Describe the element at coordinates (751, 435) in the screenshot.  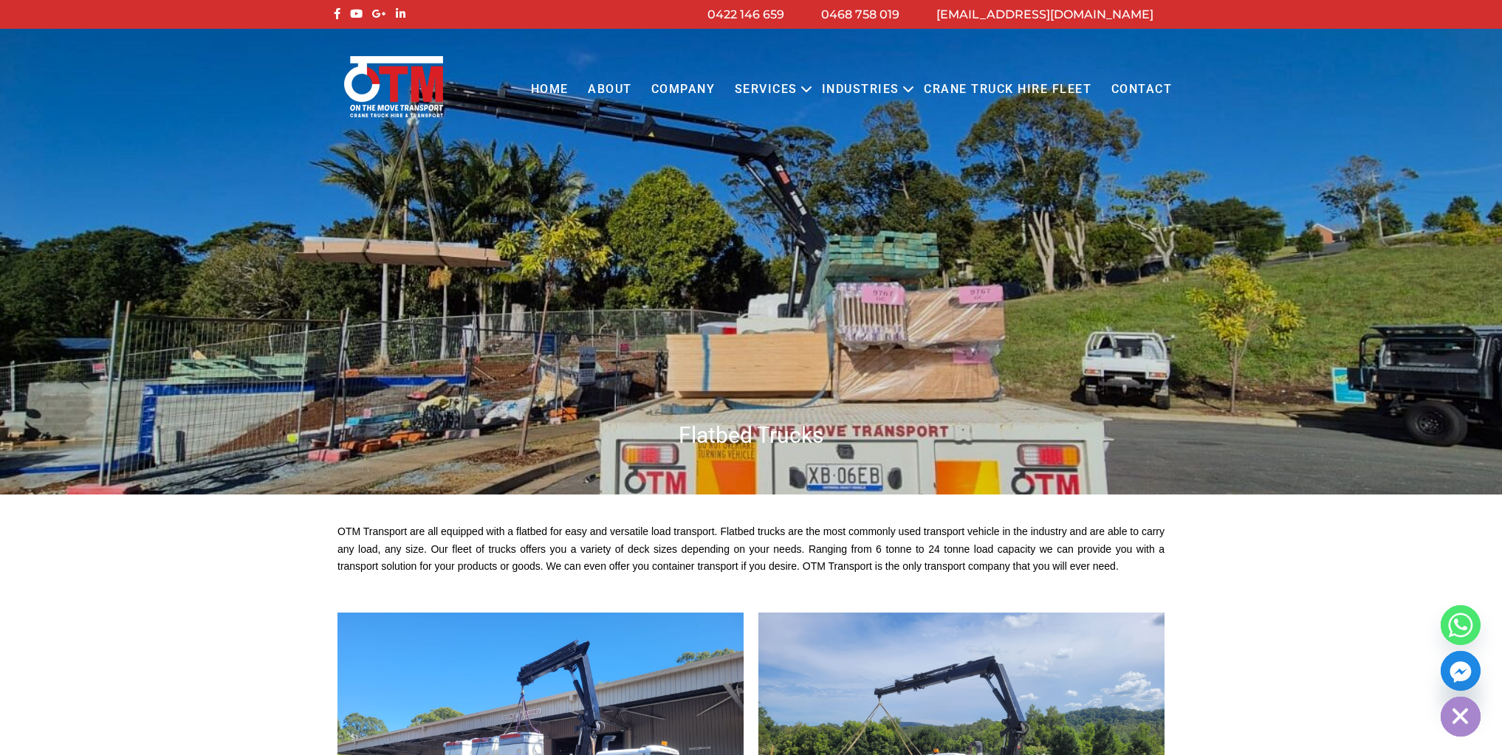
I see `h1: Flatbed Trucks` at that location.